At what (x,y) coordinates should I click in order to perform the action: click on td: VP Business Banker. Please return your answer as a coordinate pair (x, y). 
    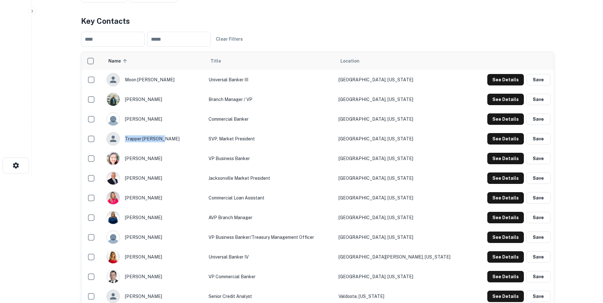
    Looking at the image, I should click on (270, 159).